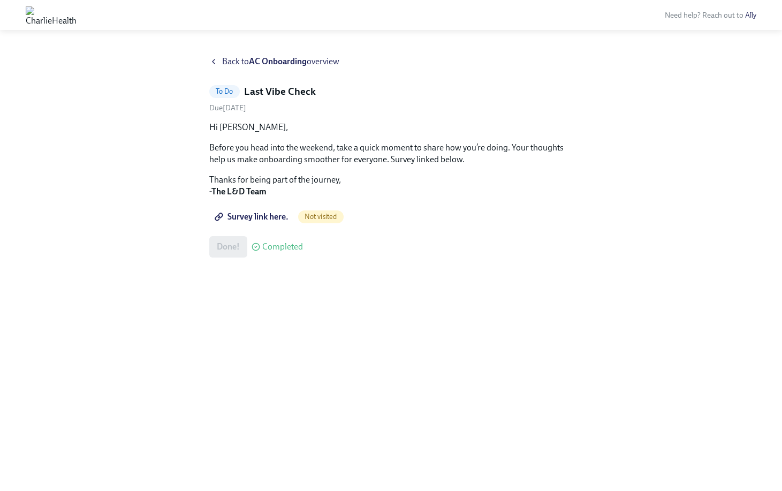 The height and width of the screenshot is (491, 782). What do you see at coordinates (391, 154) in the screenshot?
I see `p: Before you head into the weekend, take a quick moment to share how you’re doing. Your thoughts he...` at bounding box center [391, 154].